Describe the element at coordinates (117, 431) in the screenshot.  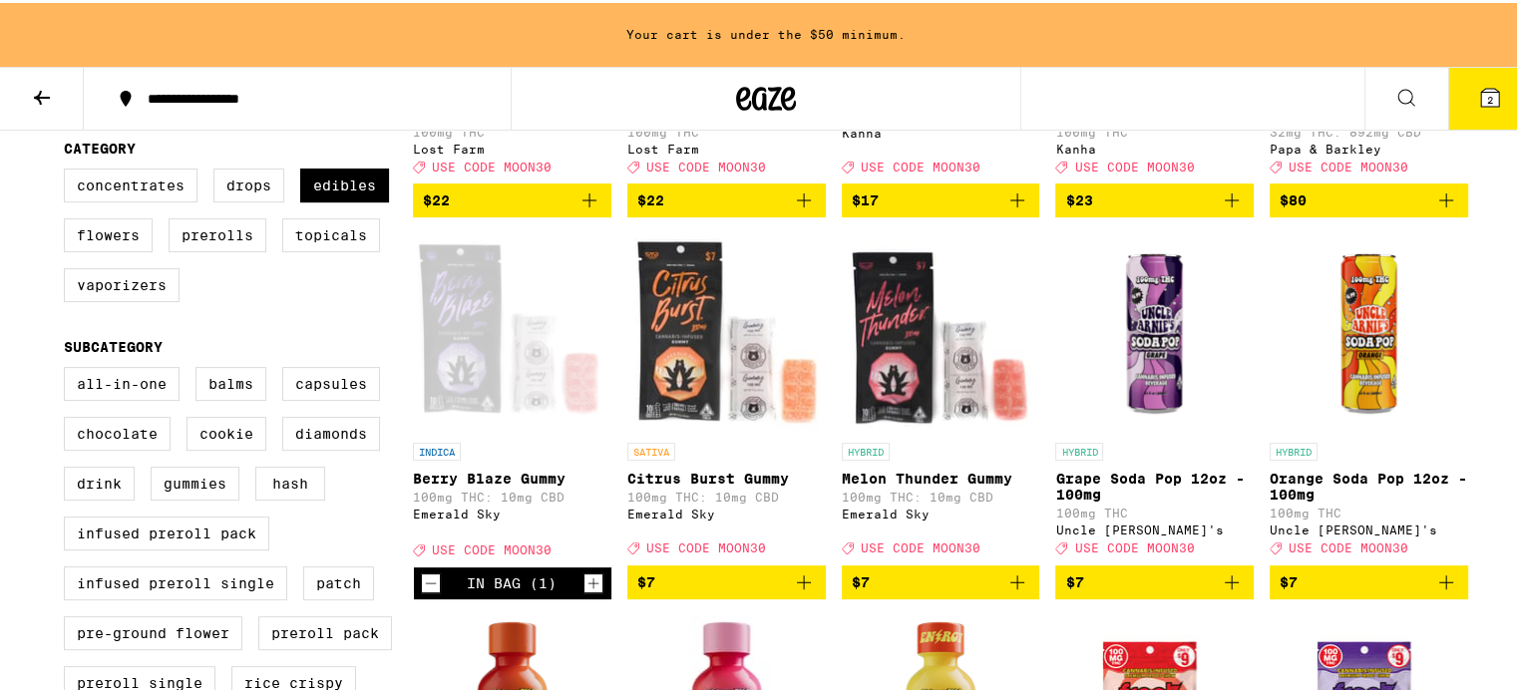
I see `label: Chocolate` at that location.